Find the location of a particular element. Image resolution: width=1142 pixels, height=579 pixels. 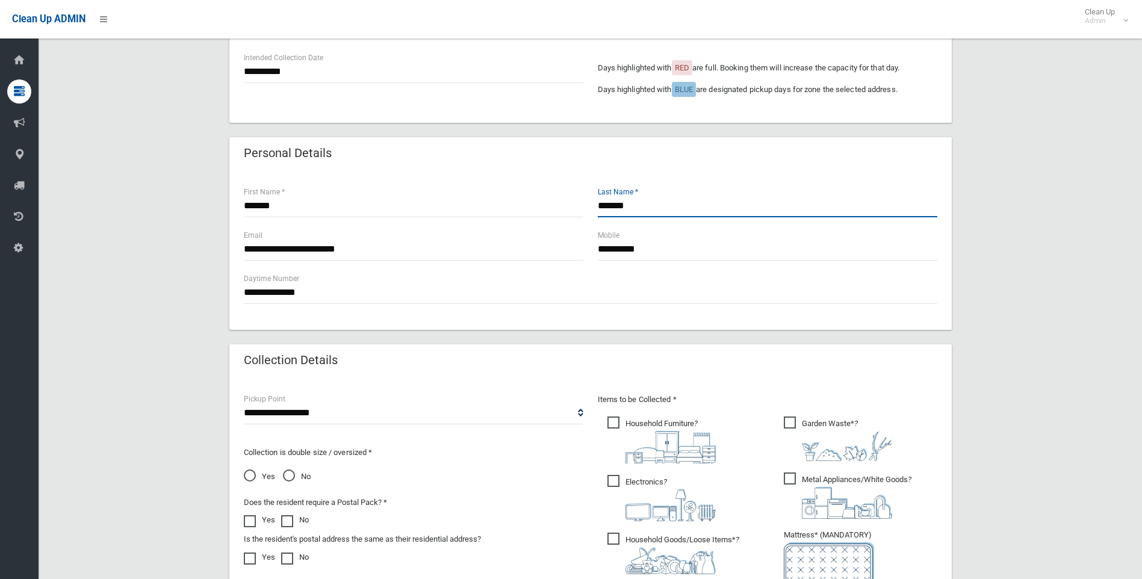

span: BLUE is located at coordinates (684, 89).